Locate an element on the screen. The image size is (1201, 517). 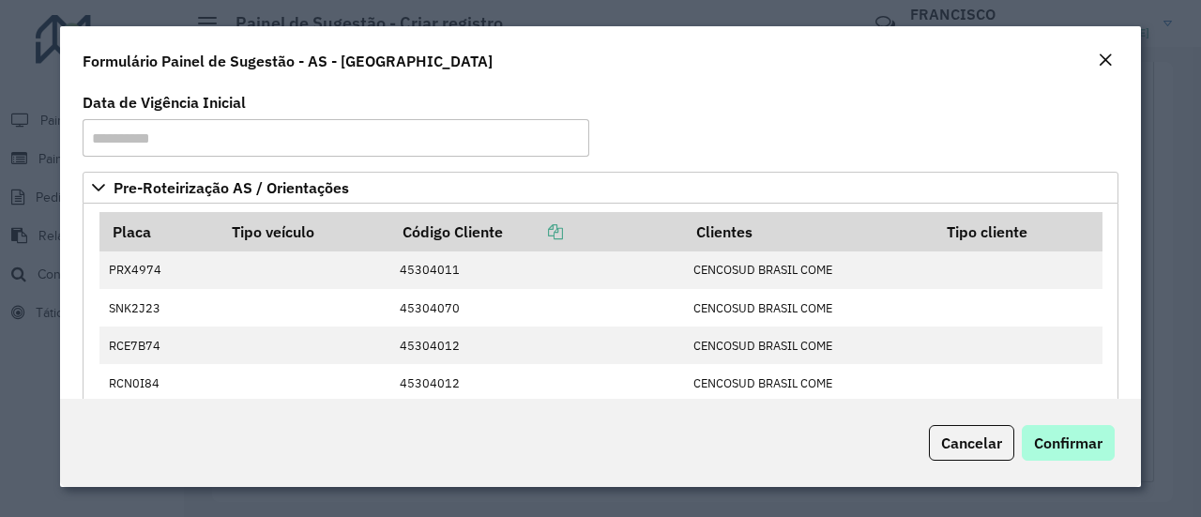
td: 45304011 is located at coordinates (537, 270).